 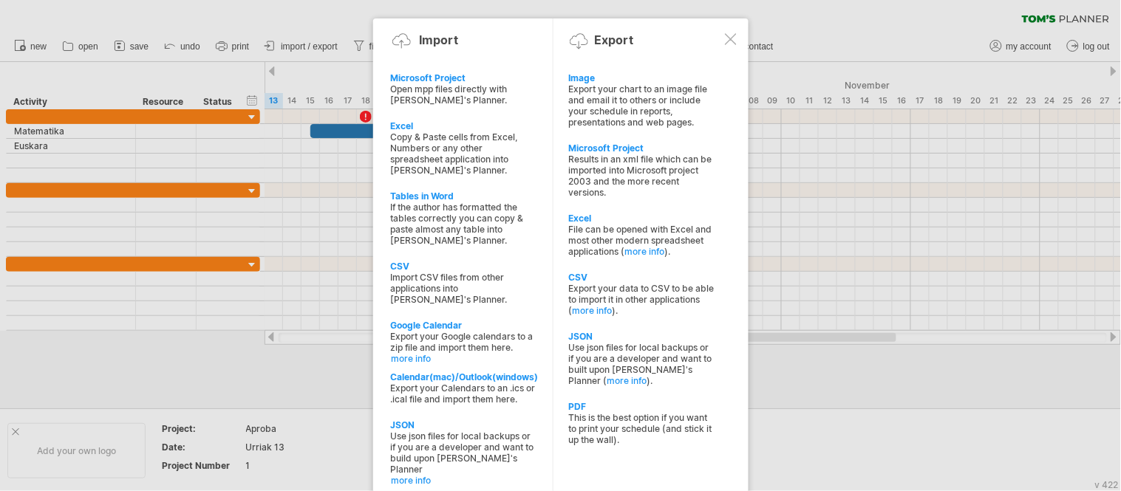 What do you see at coordinates (641, 78) in the screenshot?
I see `div: Image` at bounding box center [641, 78].